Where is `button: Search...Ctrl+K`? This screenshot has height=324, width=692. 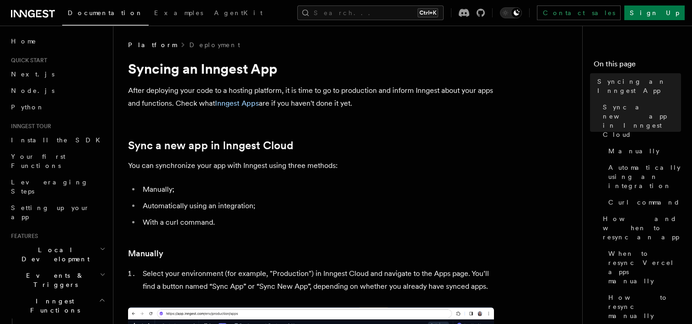 button: Search...Ctrl+K is located at coordinates (371, 13).